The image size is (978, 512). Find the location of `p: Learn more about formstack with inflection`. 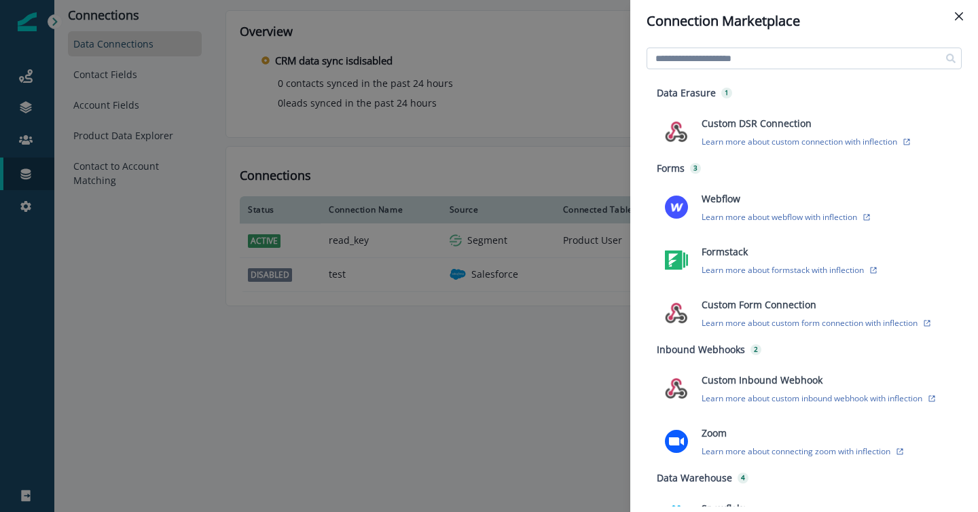

p: Learn more about formstack with inflection is located at coordinates (782, 270).